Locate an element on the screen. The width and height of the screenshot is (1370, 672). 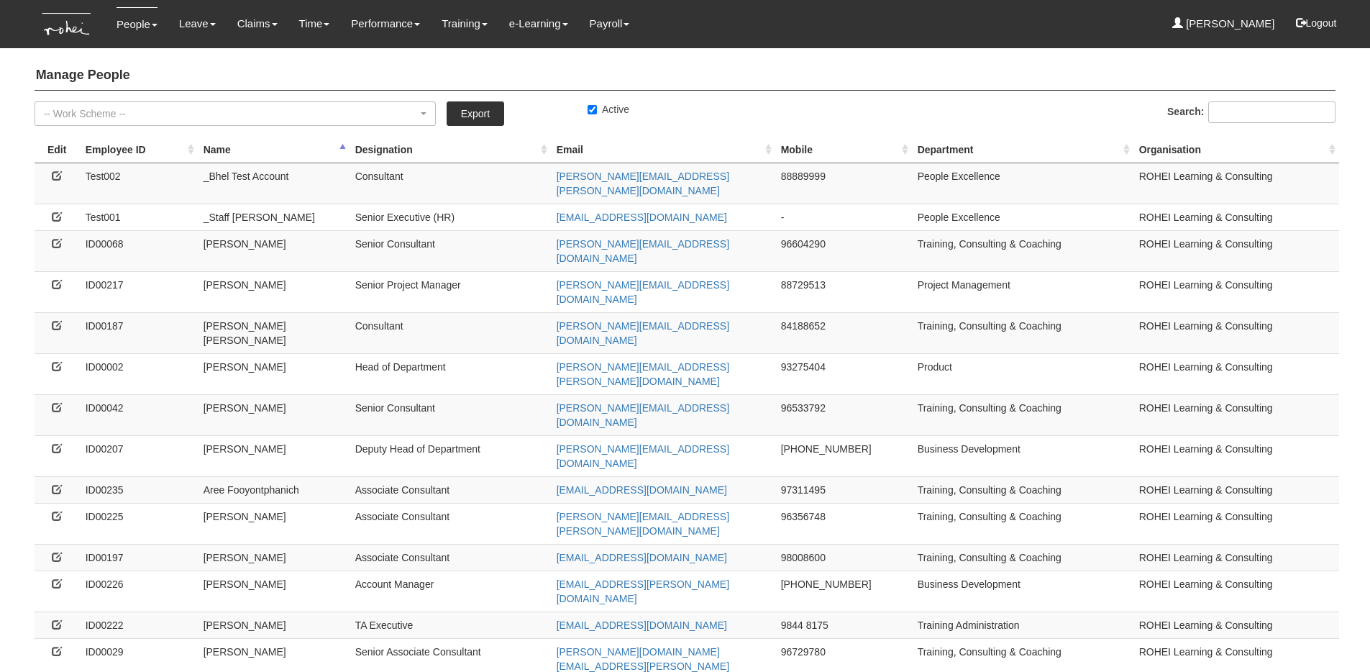
td: ID00235 is located at coordinates (139, 489).